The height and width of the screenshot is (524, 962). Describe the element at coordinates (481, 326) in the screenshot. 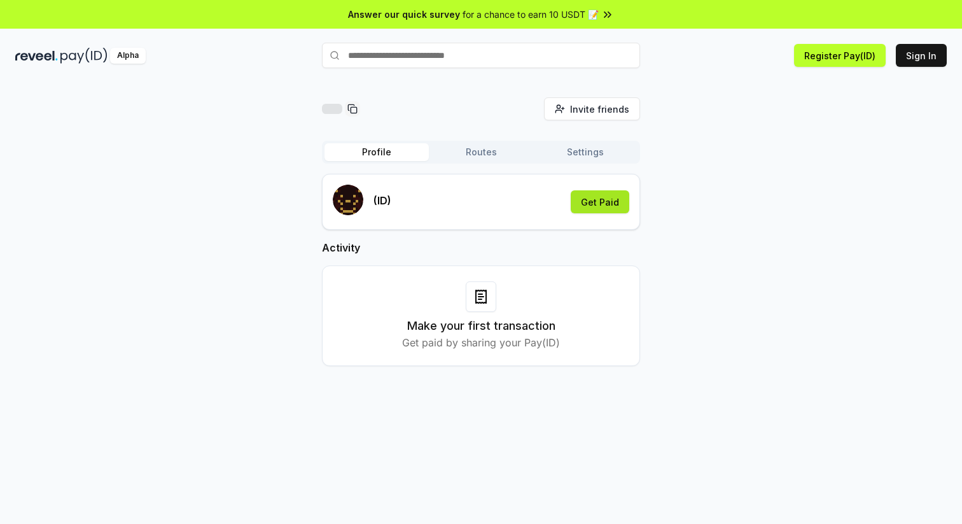

I see `h3: Make your first transaction` at that location.